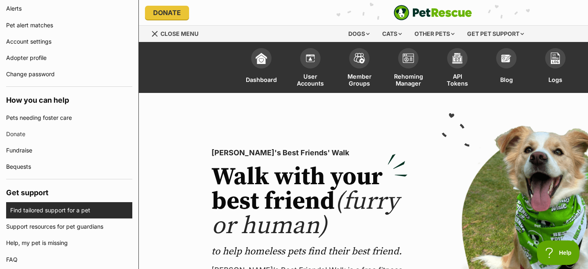 This screenshot has width=588, height=269. I want to click on img: team-members-icon-5396bd8760b3fe7c0b43da4ab00e1e3bb1a5d9ba89233759b79545d2d3fc5d0d.svg, so click(359, 58).